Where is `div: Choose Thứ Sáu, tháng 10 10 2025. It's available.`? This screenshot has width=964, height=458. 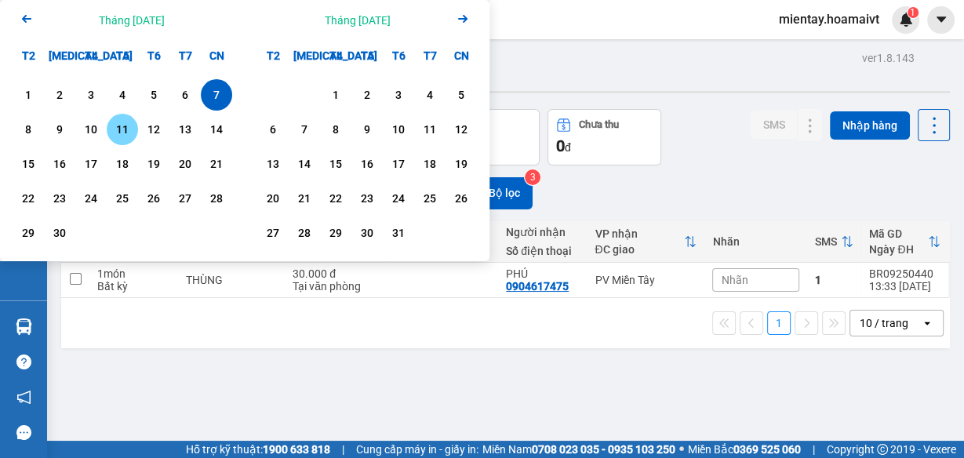
div: Choose Thứ Sáu, tháng 10 10 2025. It's available. is located at coordinates (399, 129).